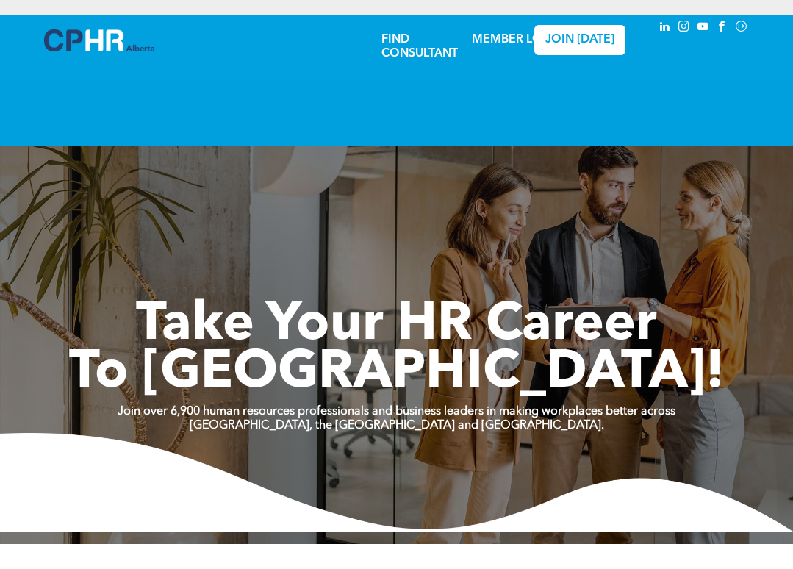 The image size is (793, 569). What do you see at coordinates (99, 40) in the screenshot?
I see `img: A blue and white logo for cp alberta` at bounding box center [99, 40].